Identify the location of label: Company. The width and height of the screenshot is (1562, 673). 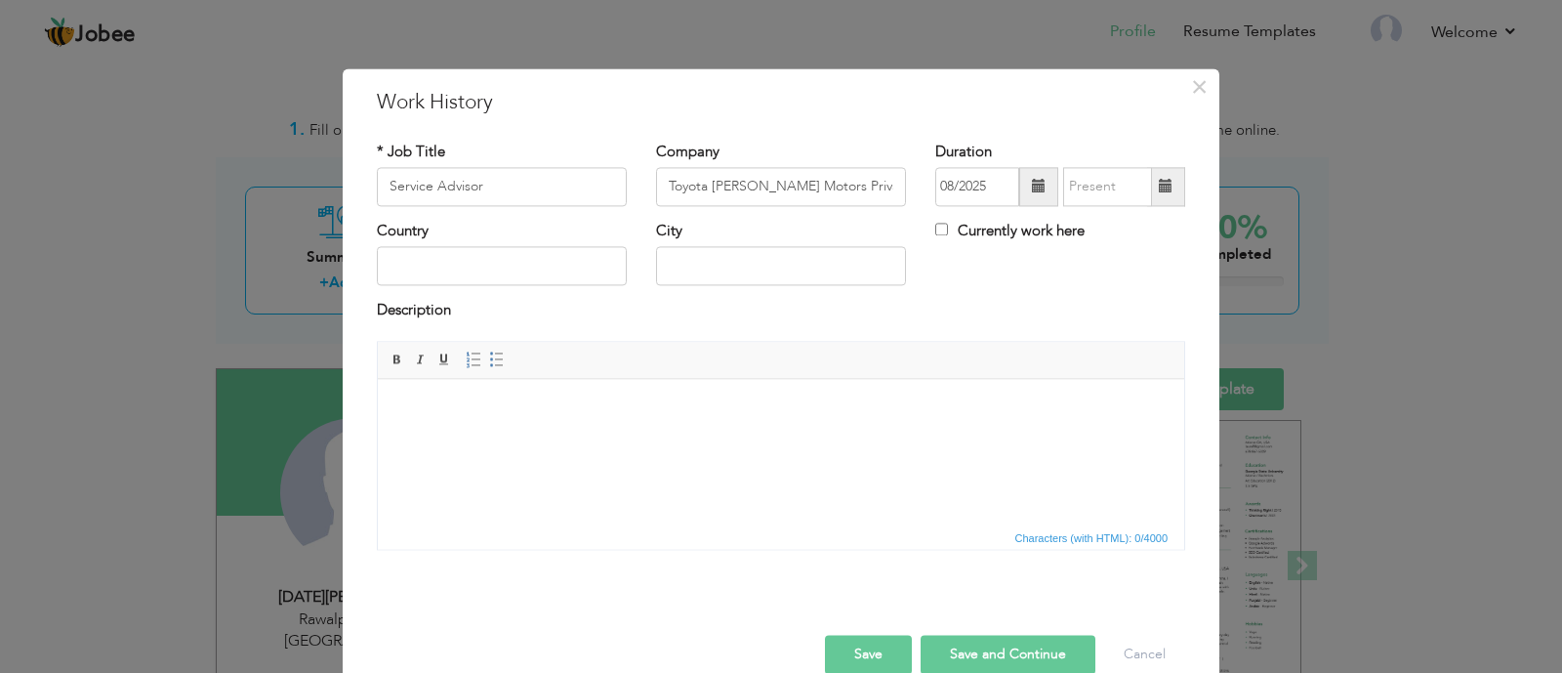
(687, 151).